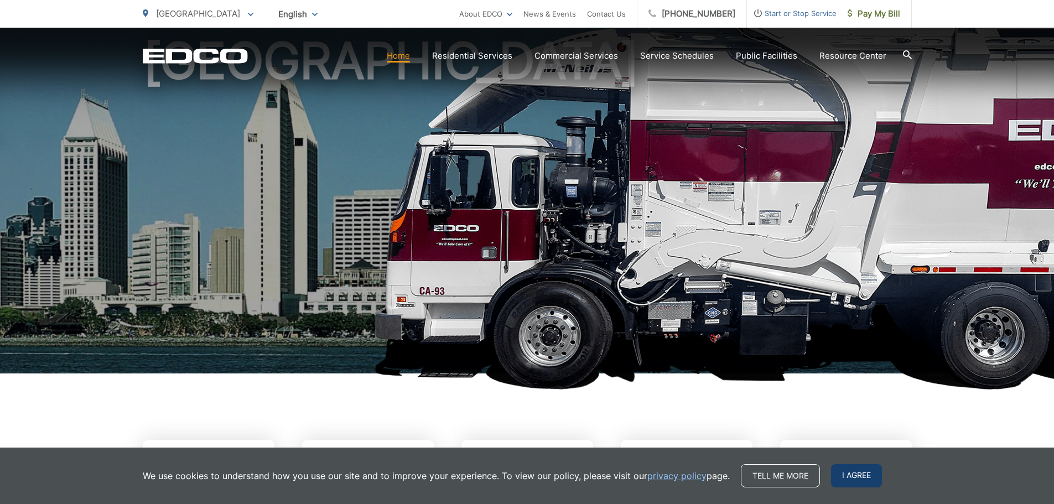 Image resolution: width=1054 pixels, height=504 pixels. I want to click on a: Tell me more, so click(780, 476).